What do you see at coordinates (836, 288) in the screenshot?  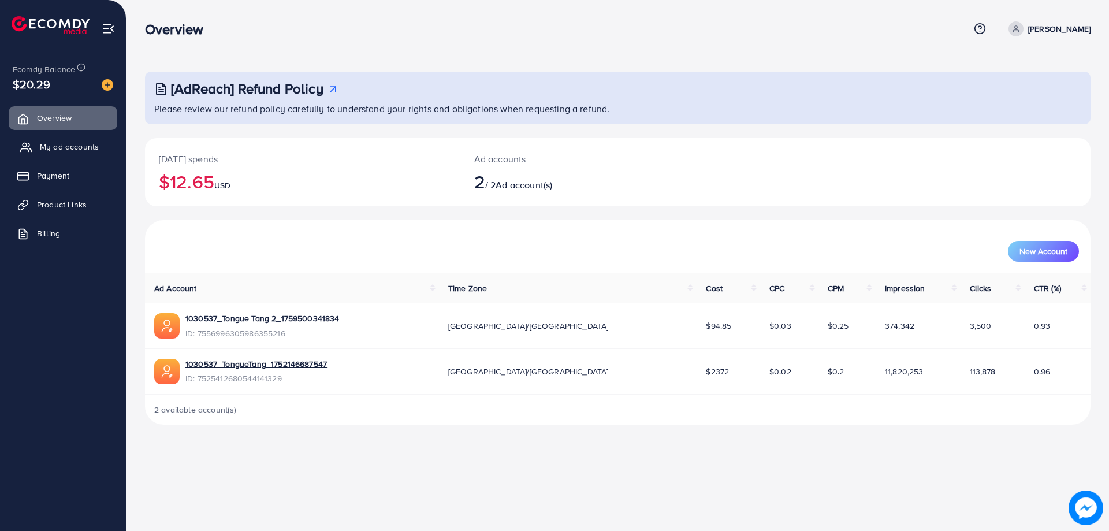 I see `span: CPM` at bounding box center [836, 288].